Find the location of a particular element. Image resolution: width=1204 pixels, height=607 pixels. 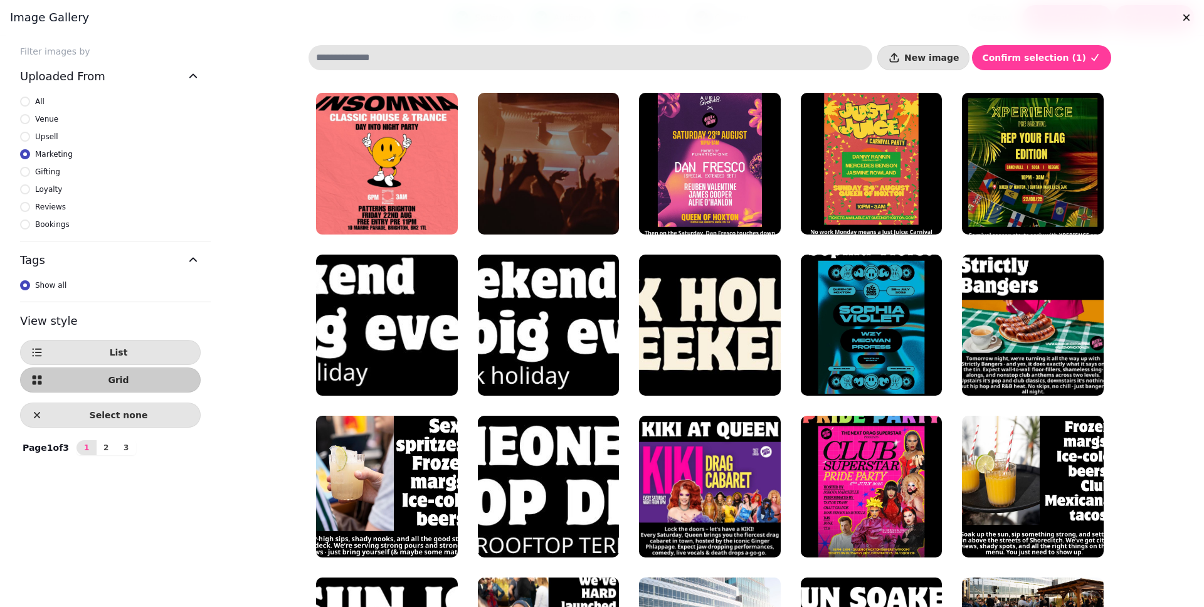

nav: Pagination is located at coordinates (106, 448).